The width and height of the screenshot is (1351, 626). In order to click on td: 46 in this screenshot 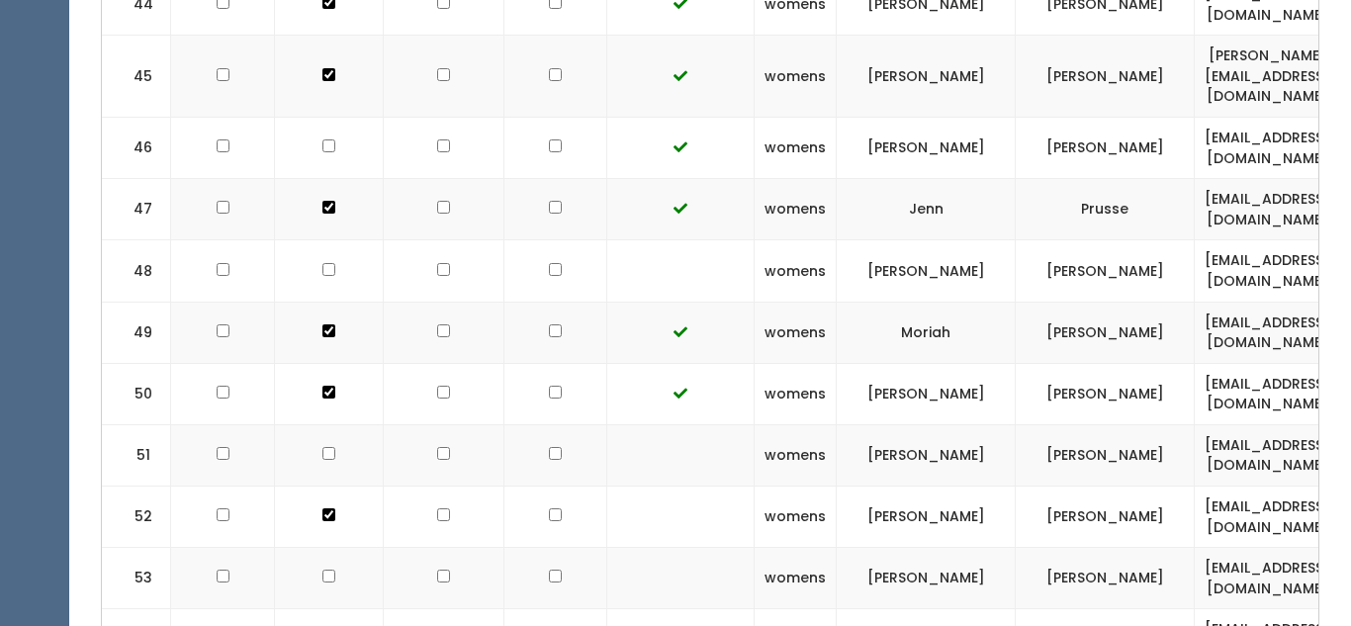, I will do `click(136, 148)`.